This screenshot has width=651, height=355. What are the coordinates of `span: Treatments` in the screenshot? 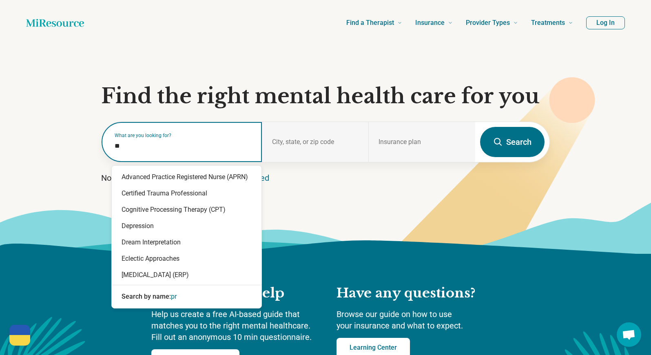 It's located at (548, 23).